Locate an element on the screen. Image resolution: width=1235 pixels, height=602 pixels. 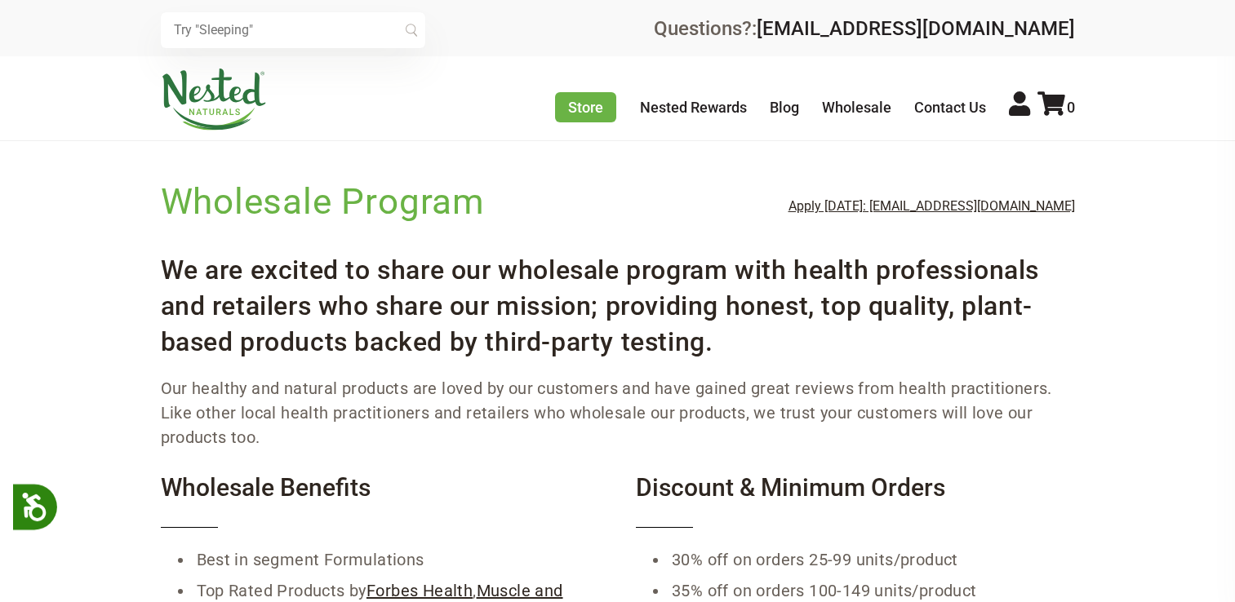
a: 0 is located at coordinates (1056, 107).